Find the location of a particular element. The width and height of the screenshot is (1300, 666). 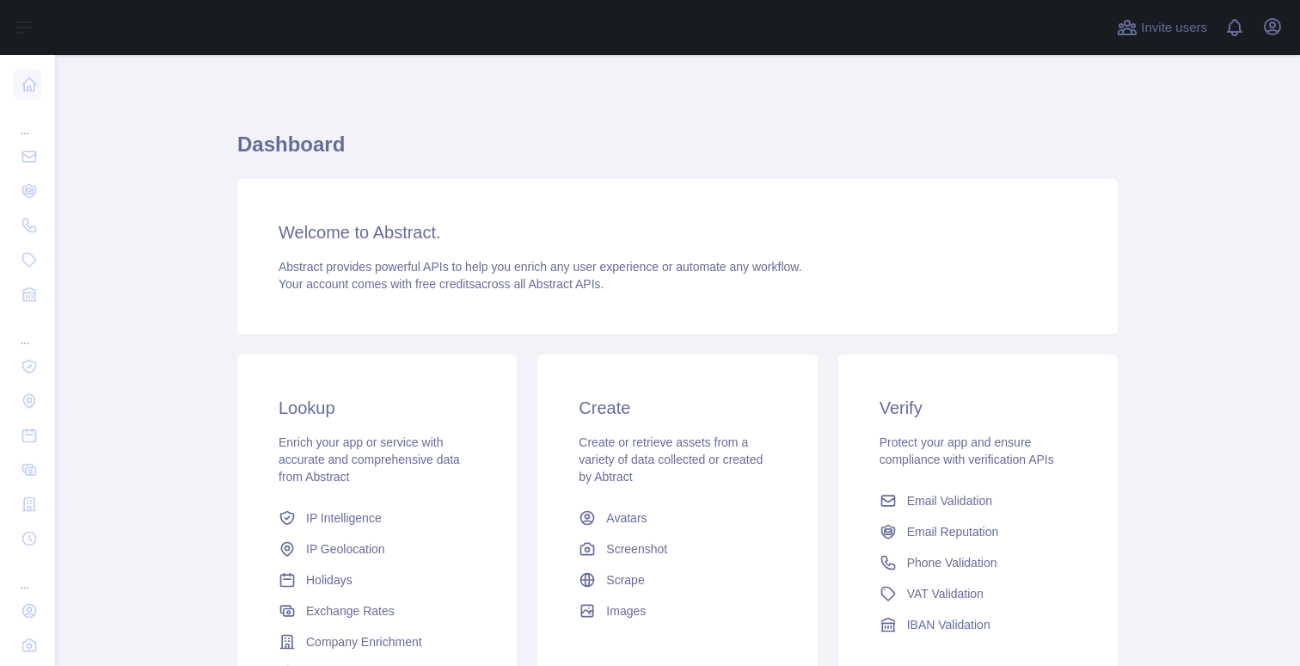

a: Screenshot is located at coordinates (677, 549).